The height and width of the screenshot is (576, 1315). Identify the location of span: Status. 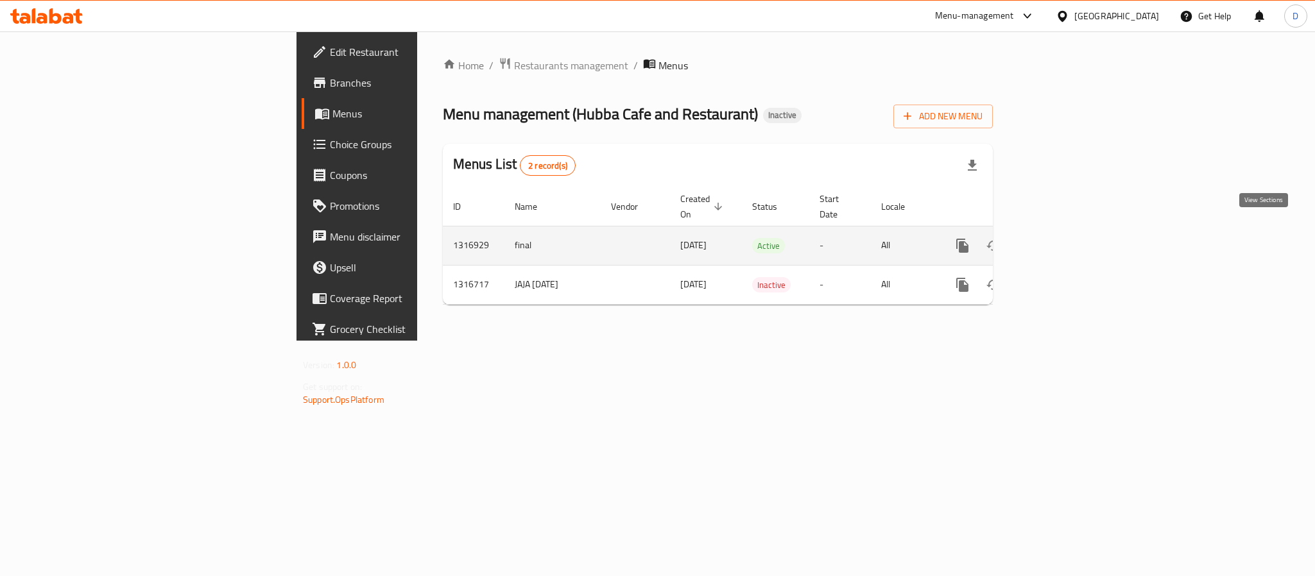
(773, 207).